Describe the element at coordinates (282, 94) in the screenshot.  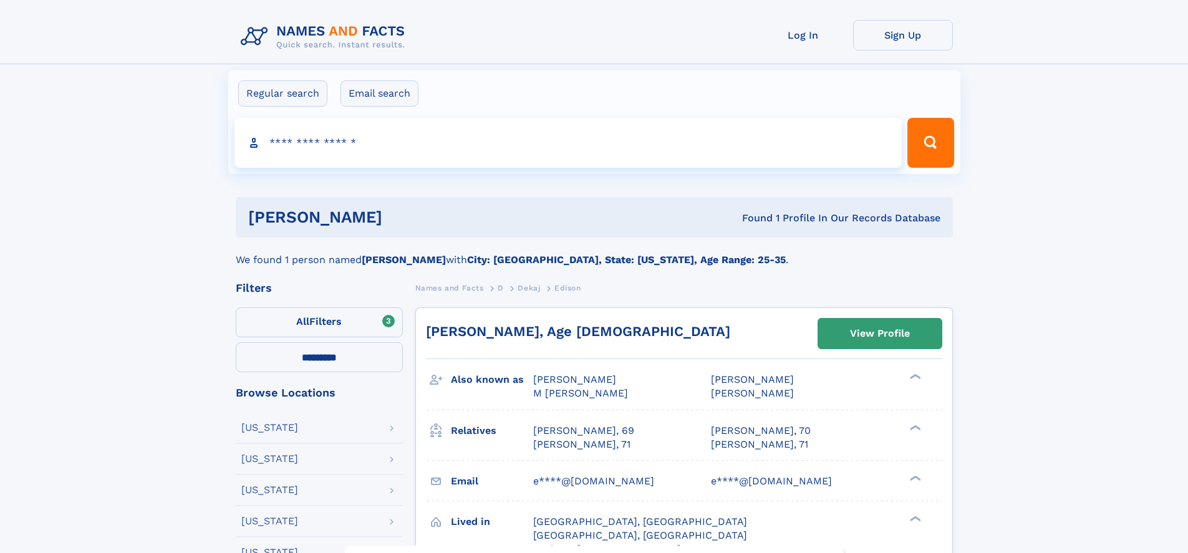
I see `label: Regular search` at that location.